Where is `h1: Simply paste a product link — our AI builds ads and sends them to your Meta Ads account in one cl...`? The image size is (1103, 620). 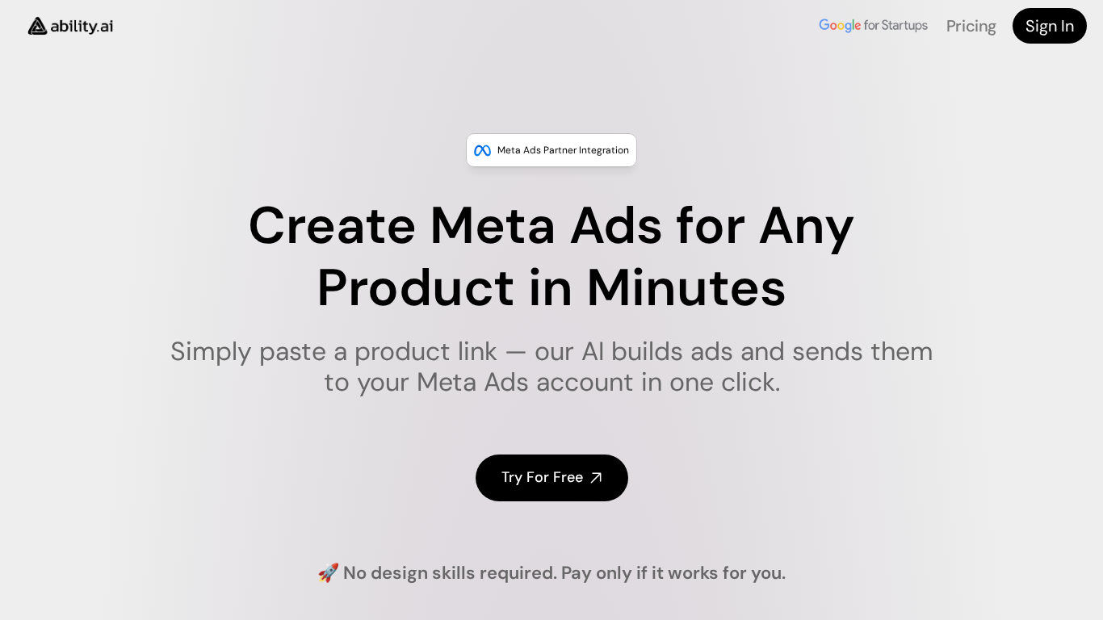
h1: Simply paste a product link — our AI builds ads and sends them to your Meta Ads account in one cl... is located at coordinates (551, 367).